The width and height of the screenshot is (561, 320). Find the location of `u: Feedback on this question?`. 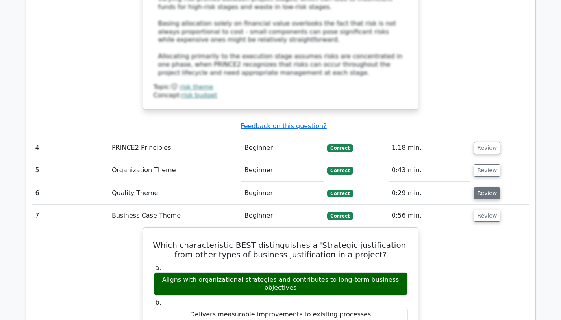

u: Feedback on this question? is located at coordinates (283, 126).